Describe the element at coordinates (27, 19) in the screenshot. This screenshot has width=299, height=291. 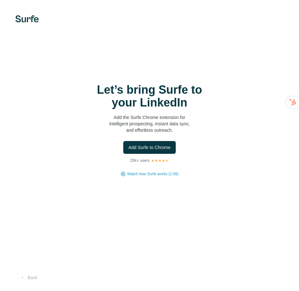
I see `img: Surfe's logo` at that location.